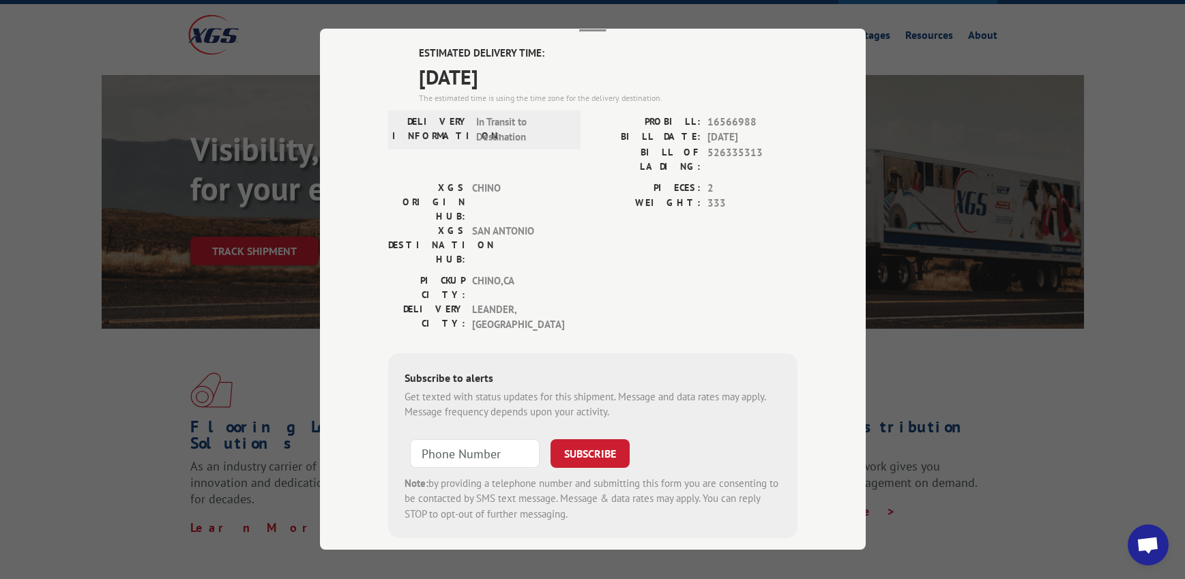 This screenshot has height=579, width=1185. I want to click on span: CHINO, so click(518, 202).